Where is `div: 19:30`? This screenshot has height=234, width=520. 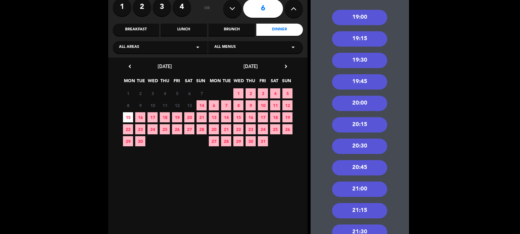 div: 19:30 is located at coordinates (360, 60).